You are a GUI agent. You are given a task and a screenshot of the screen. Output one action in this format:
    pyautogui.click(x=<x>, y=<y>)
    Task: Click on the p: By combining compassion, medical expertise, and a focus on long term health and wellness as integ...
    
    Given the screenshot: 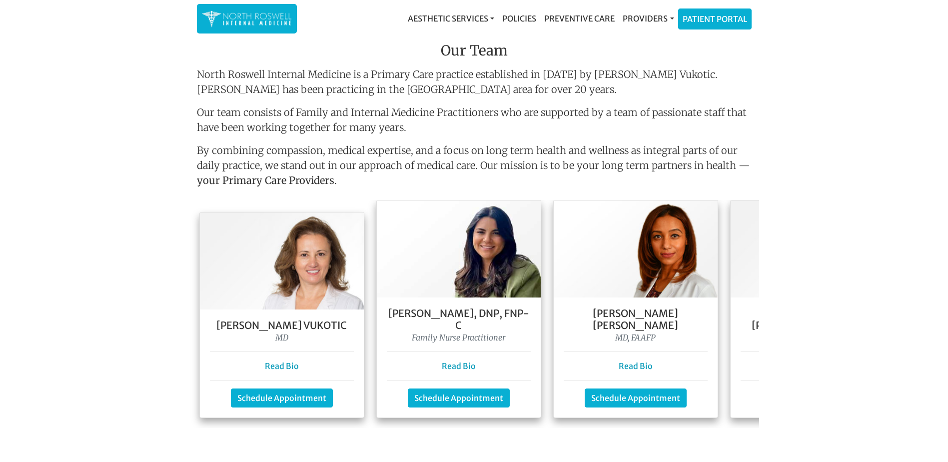 What is the action you would take?
    pyautogui.click(x=474, y=167)
    